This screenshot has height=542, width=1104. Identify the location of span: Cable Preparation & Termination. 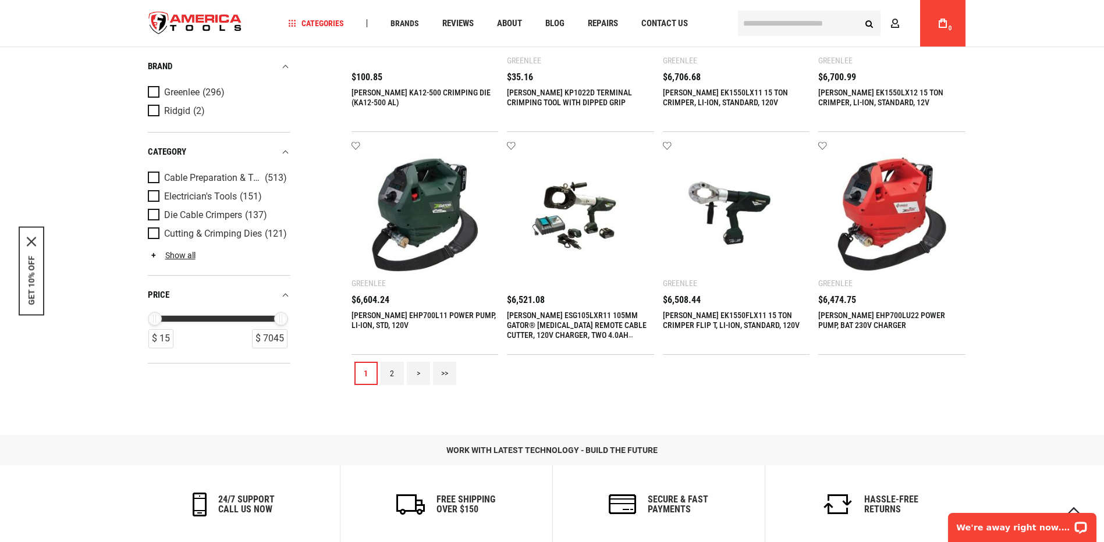
(213, 178).